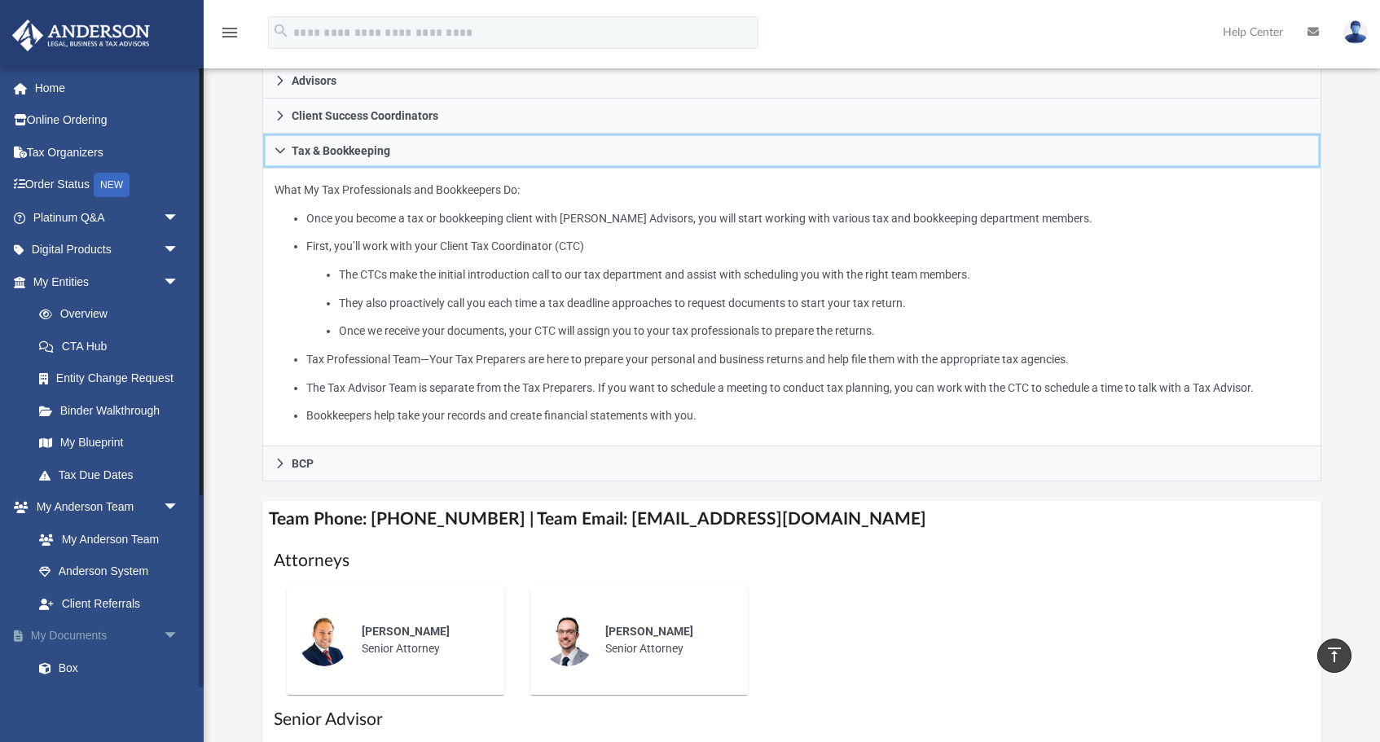 Image resolution: width=1380 pixels, height=742 pixels. I want to click on span: Client Success Coordinators, so click(365, 116).